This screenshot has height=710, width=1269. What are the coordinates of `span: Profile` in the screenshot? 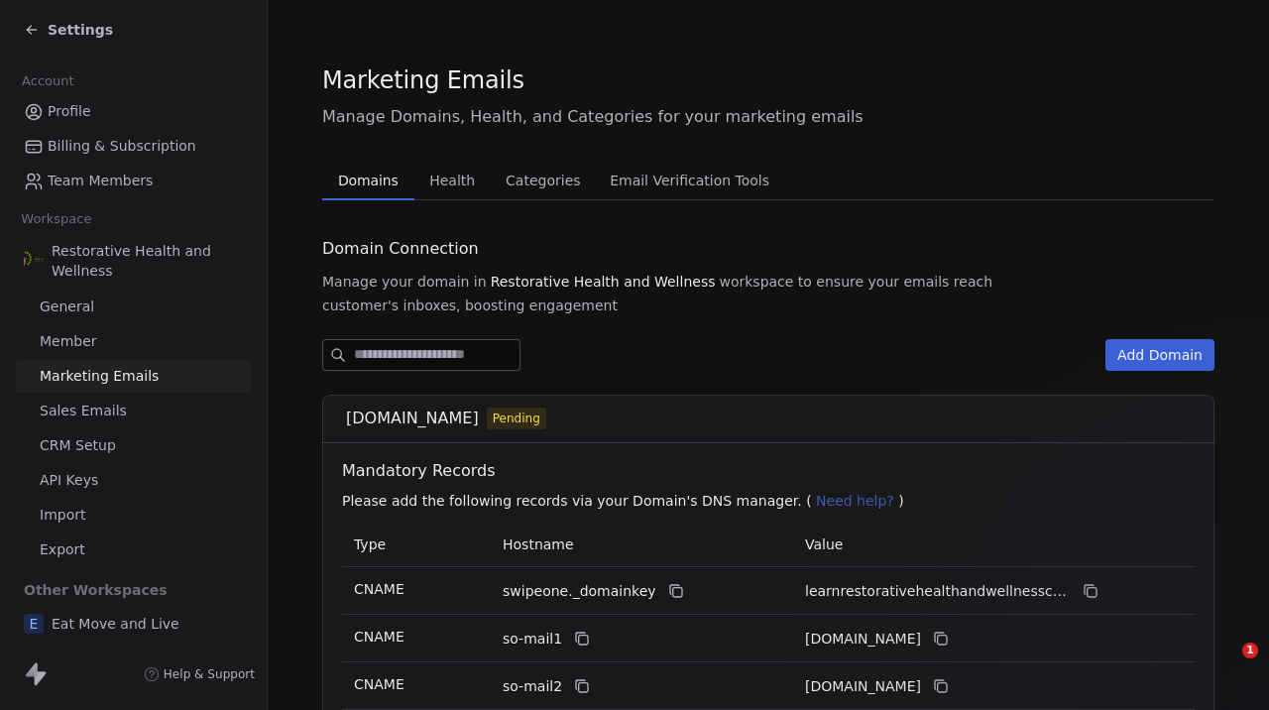 It's located at (69, 111).